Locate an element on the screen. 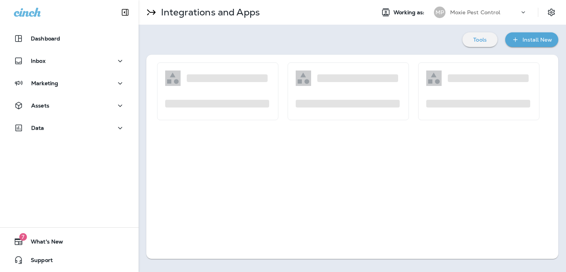  button: Dashboard is located at coordinates (69, 39).